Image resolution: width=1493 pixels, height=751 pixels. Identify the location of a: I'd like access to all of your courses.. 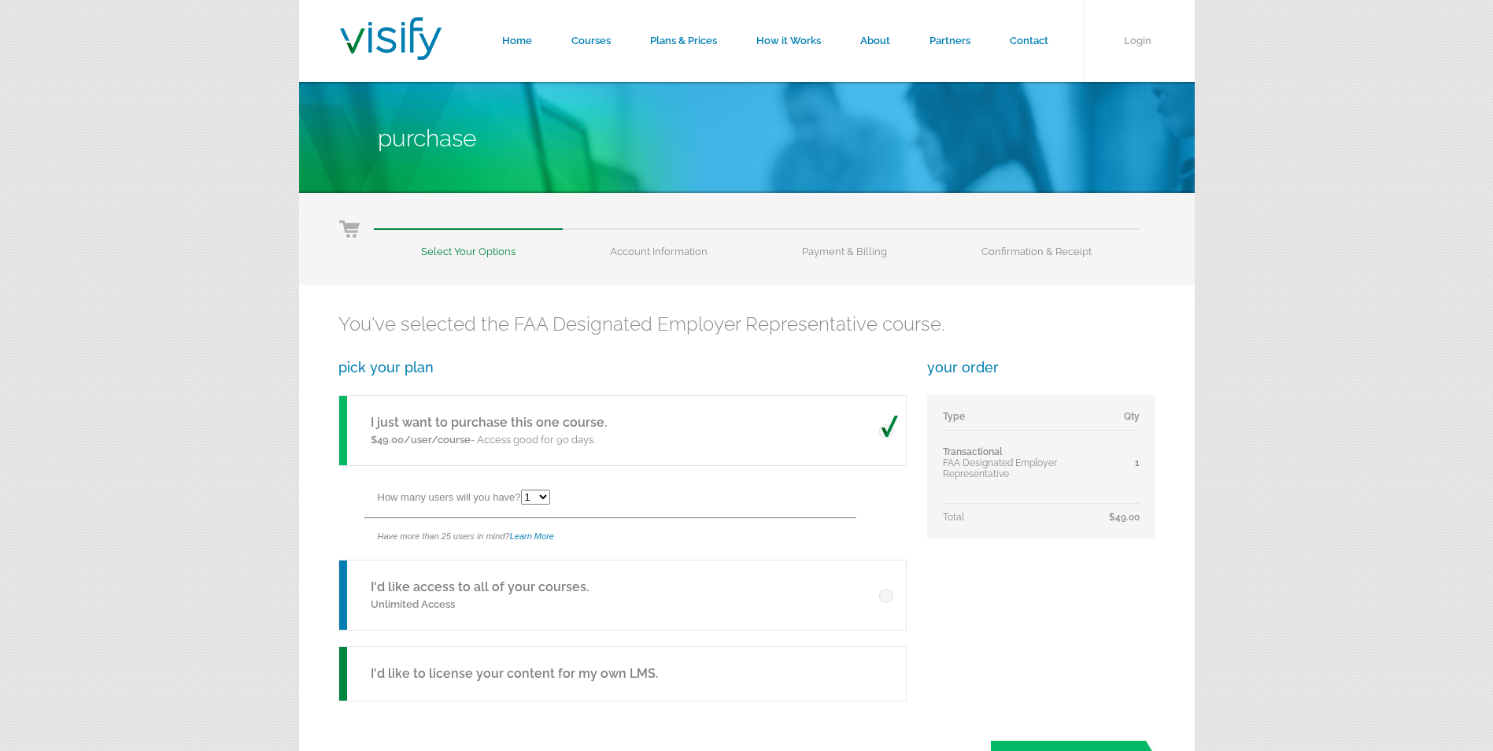
(479, 586).